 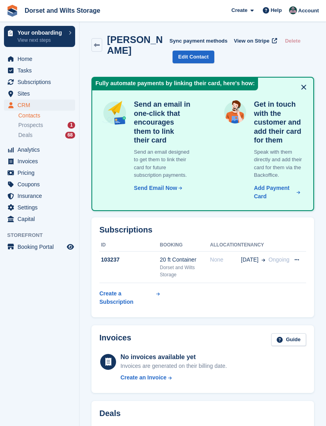 I want to click on span: CRM, so click(x=41, y=105).